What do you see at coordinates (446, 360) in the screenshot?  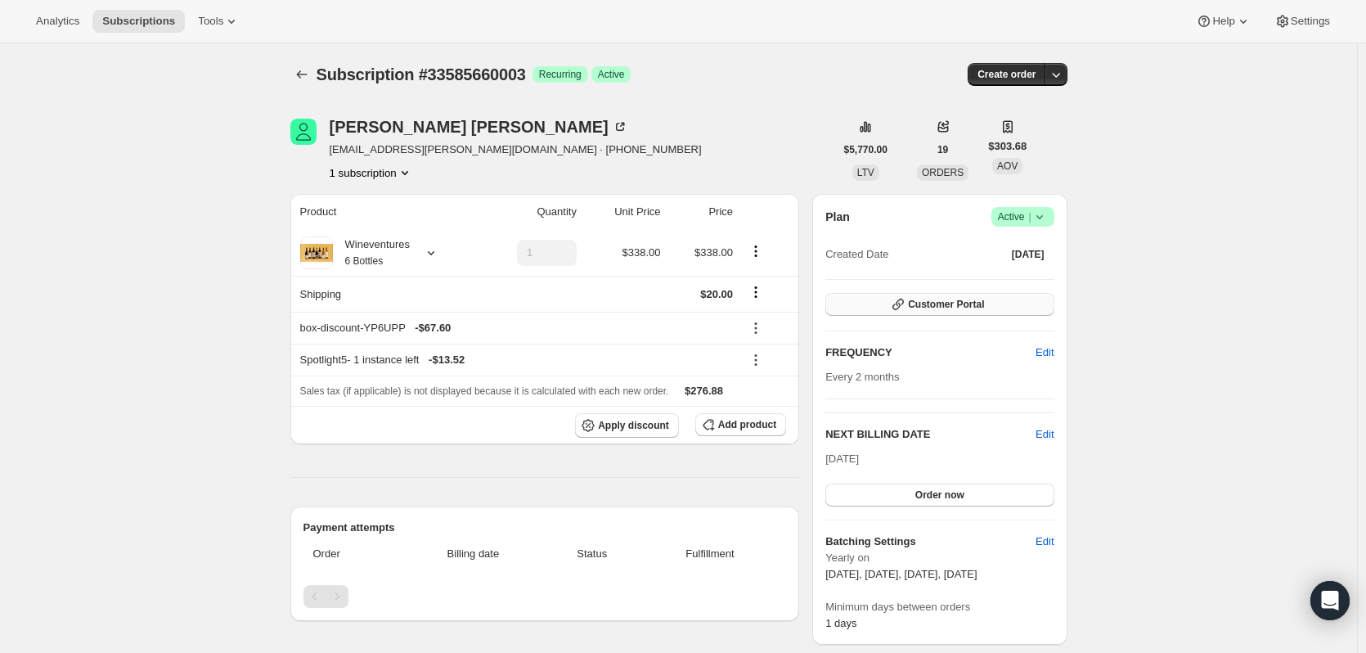 I see `span: - $13.52` at bounding box center [446, 360].